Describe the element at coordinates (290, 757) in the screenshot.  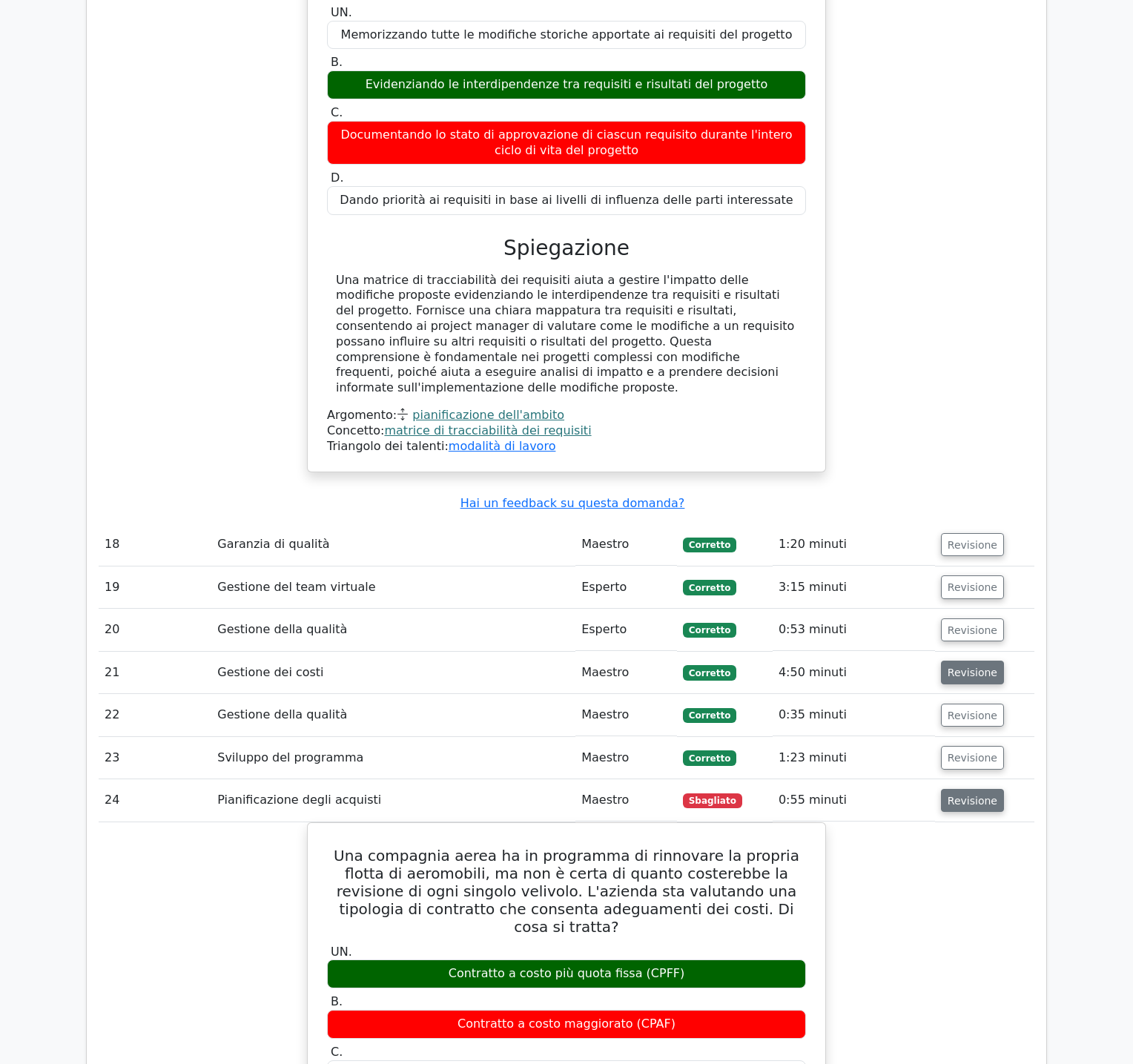
I see `font: Sviluppo del programma` at that location.